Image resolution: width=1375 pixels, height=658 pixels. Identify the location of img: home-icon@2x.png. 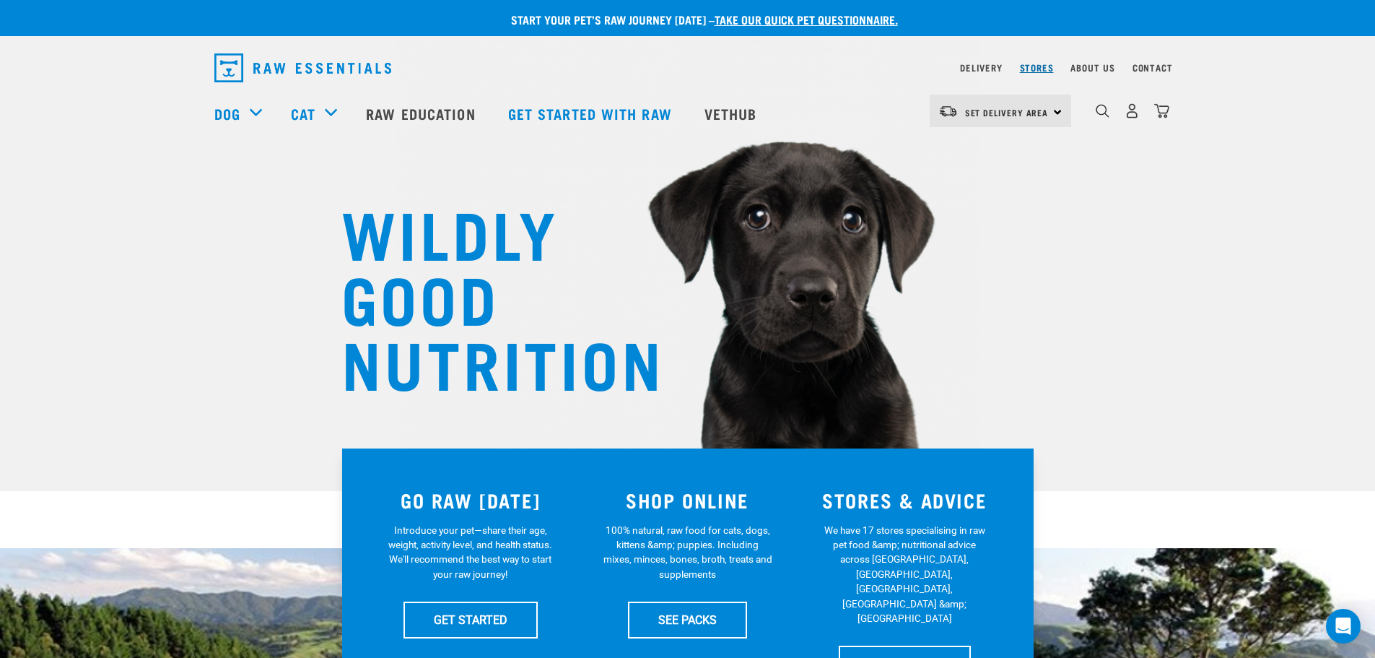
(1161, 110).